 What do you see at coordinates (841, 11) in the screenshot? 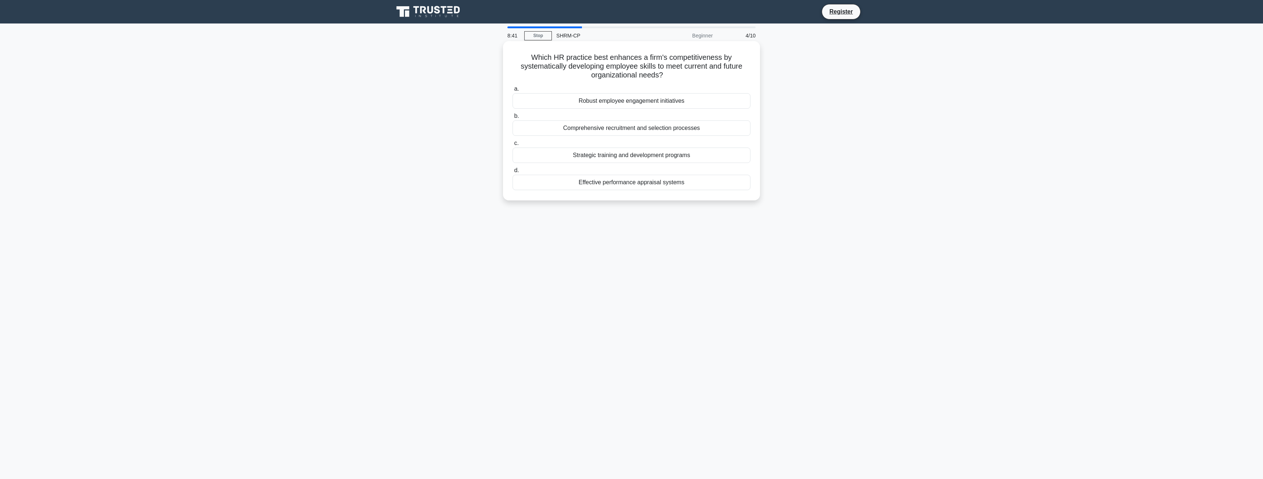
I see `a: Register` at bounding box center [841, 11].